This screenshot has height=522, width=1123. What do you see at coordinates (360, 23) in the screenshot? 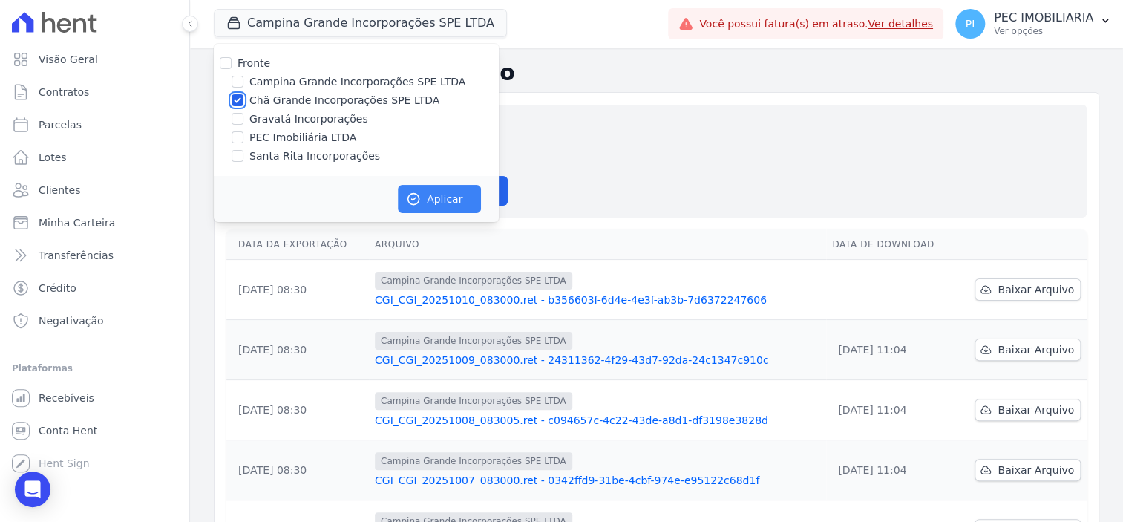
I see `button: Campina Grande Incorporações SPE LTDA` at bounding box center [360, 23].